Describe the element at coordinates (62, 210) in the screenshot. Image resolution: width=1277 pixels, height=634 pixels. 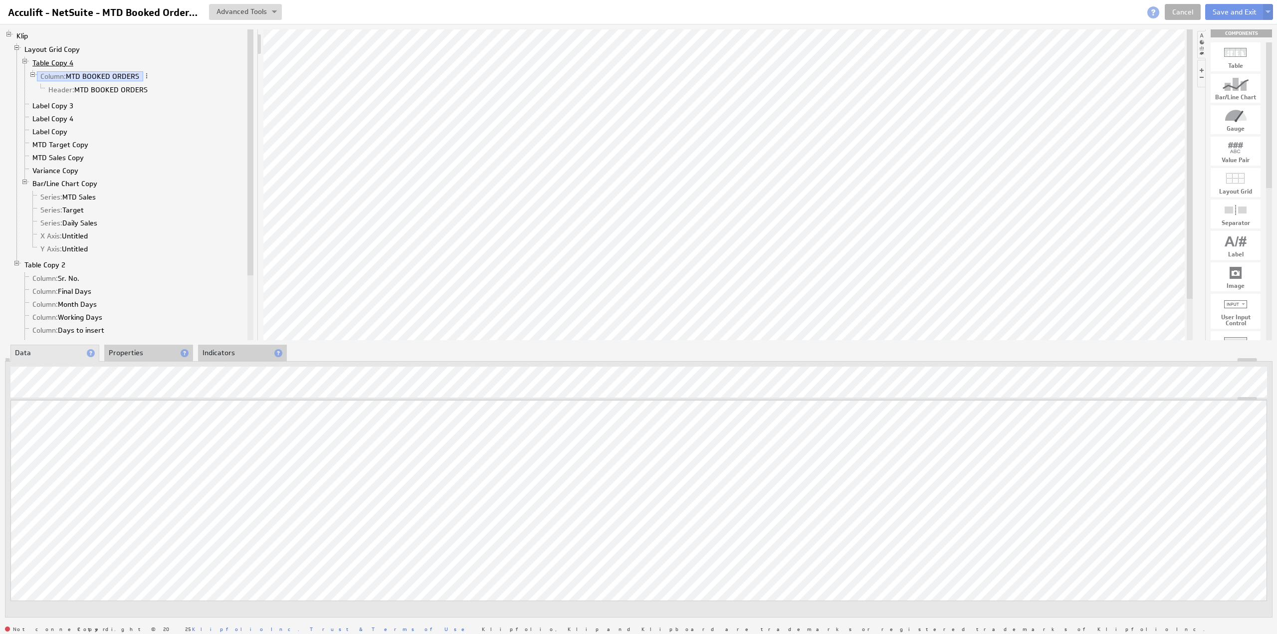
I see `a: Series: Target` at that location.